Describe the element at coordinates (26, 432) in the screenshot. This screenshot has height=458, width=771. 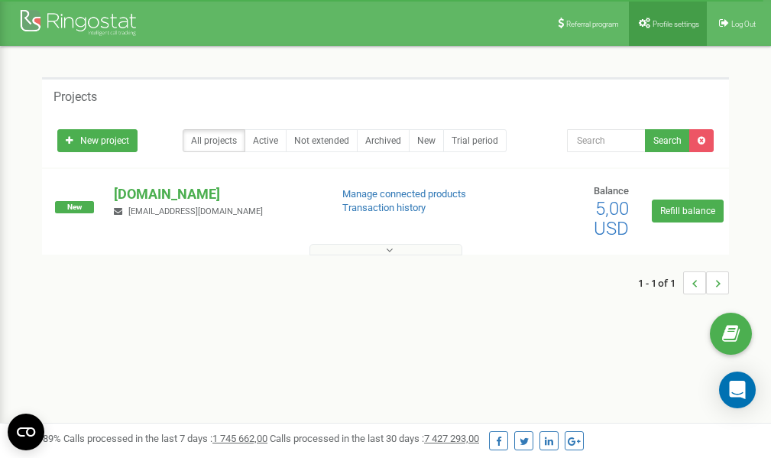
I see `button: Open CMP widget` at that location.